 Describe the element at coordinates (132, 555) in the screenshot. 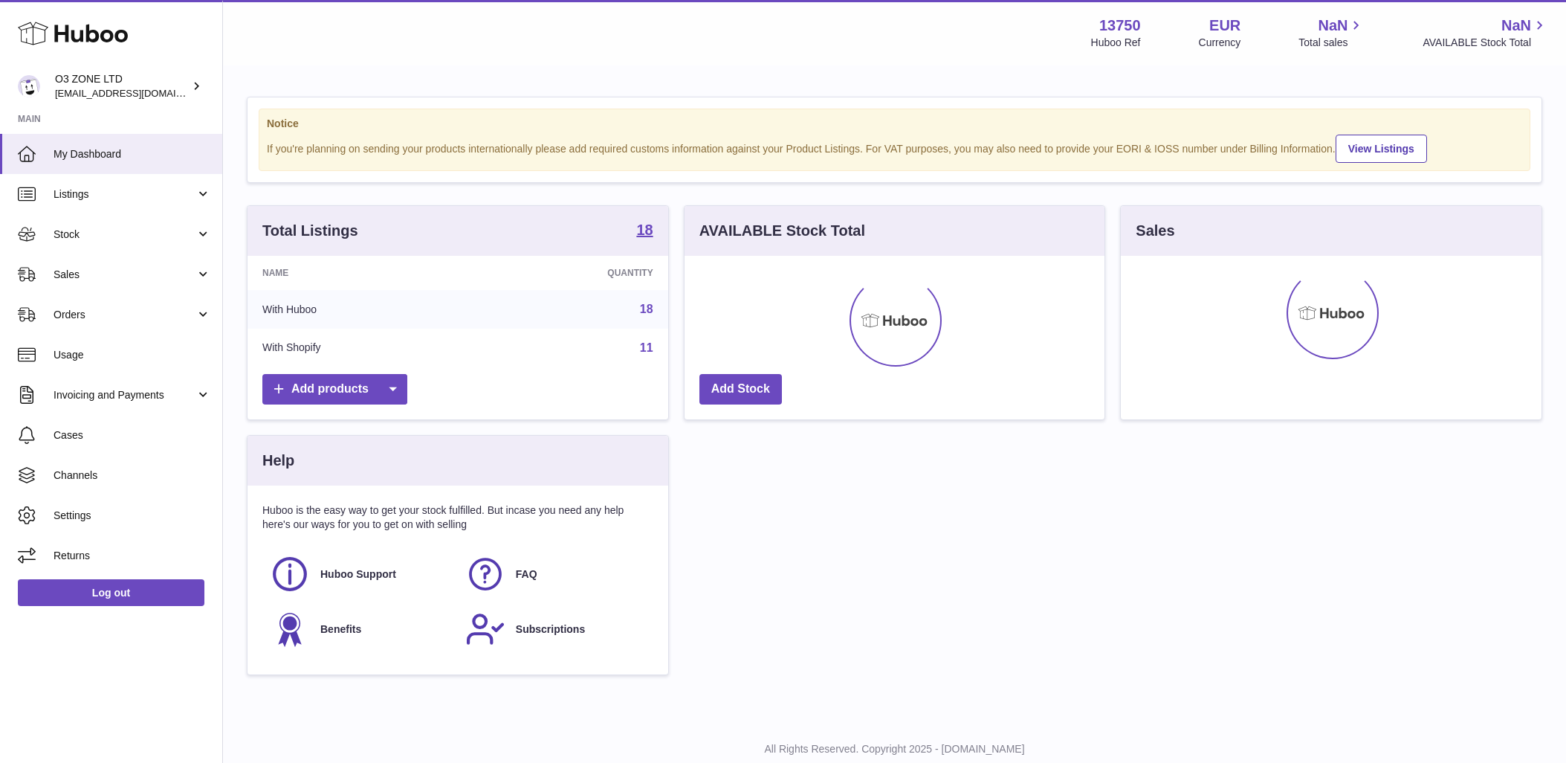

I see `span: Returns` at that location.